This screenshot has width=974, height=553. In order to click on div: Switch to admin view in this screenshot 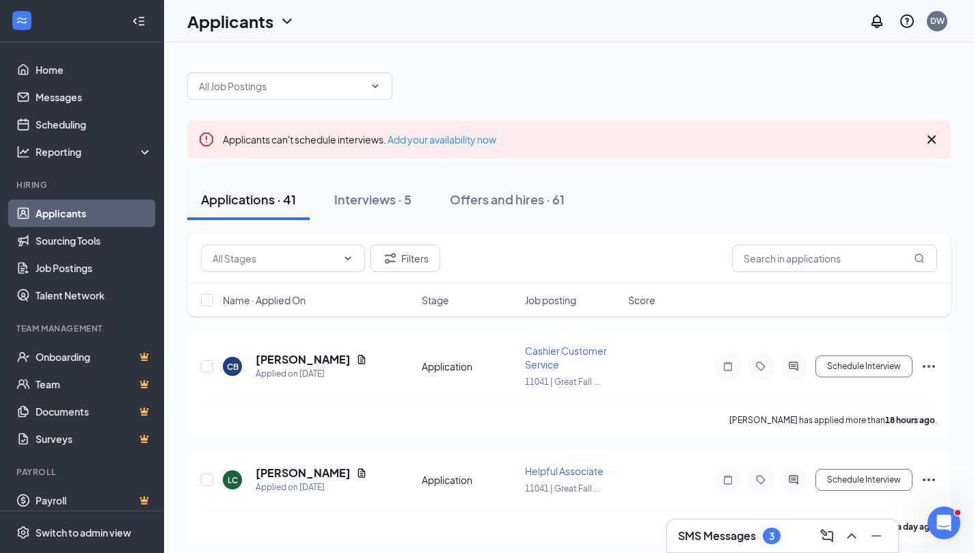, I will do `click(83, 533)`.